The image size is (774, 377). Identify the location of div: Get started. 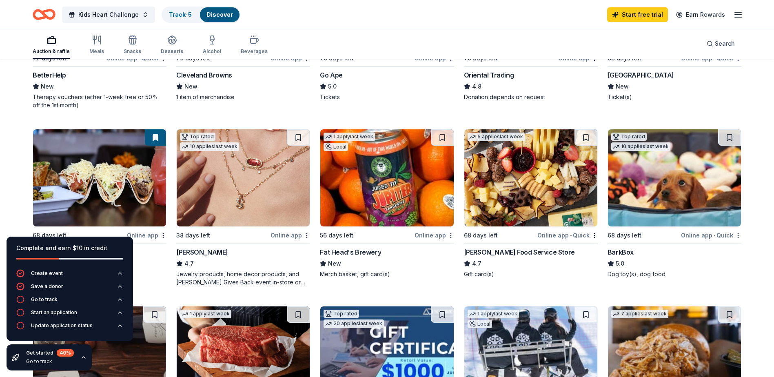
(50, 353).